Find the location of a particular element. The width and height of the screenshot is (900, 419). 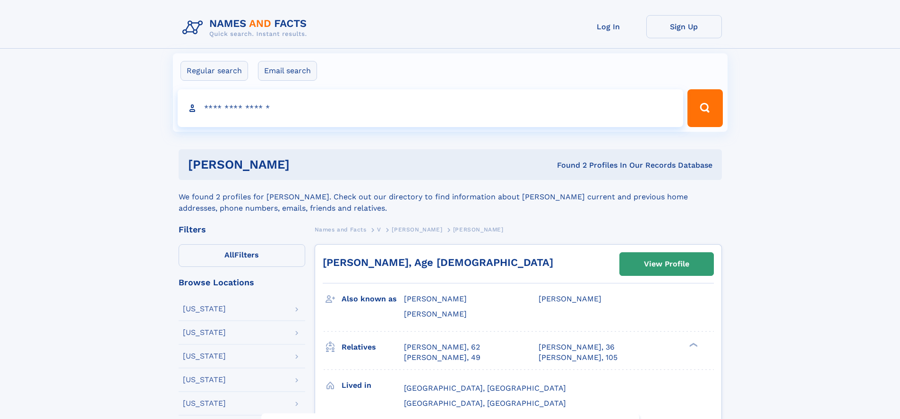

a: Names and Facts is located at coordinates (341, 229).